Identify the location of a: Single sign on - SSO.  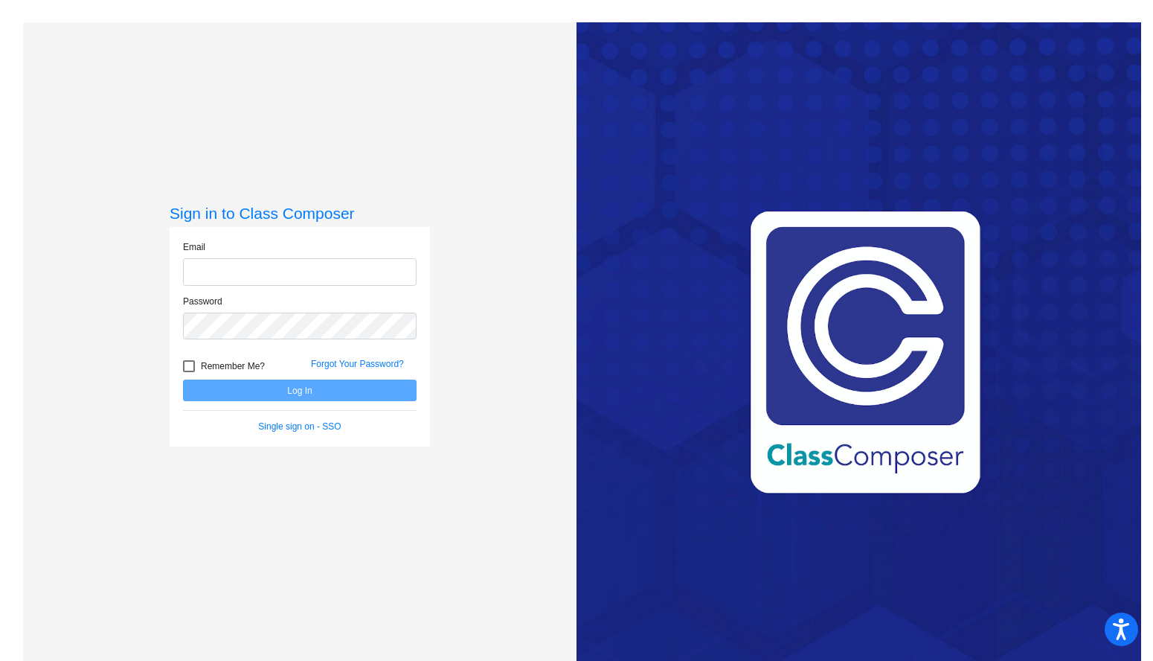
(299, 426).